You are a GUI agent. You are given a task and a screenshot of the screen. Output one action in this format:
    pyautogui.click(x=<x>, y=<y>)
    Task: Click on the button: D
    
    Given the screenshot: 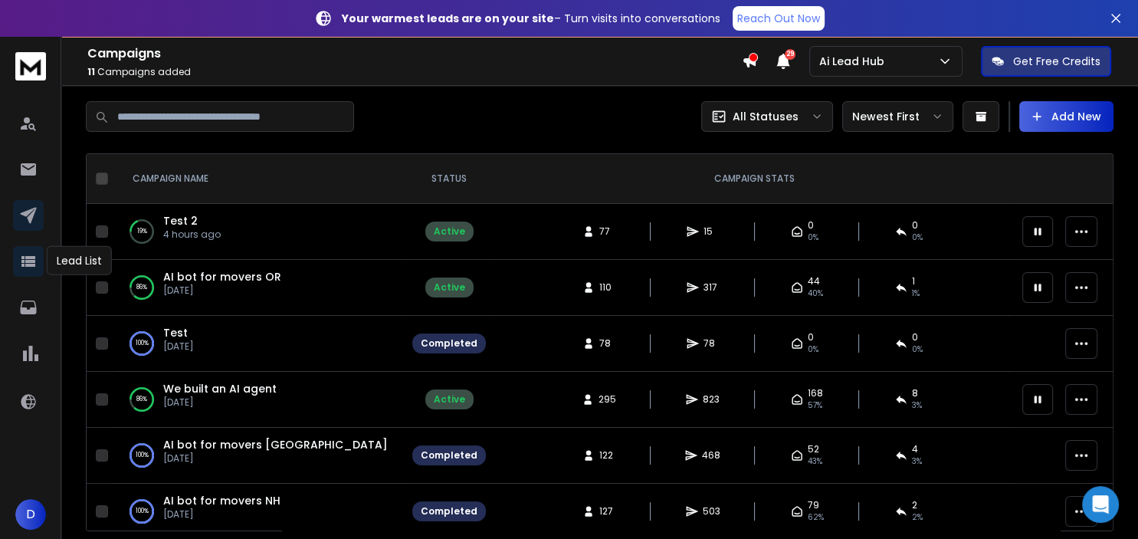 What is the action you would take?
    pyautogui.click(x=31, y=514)
    